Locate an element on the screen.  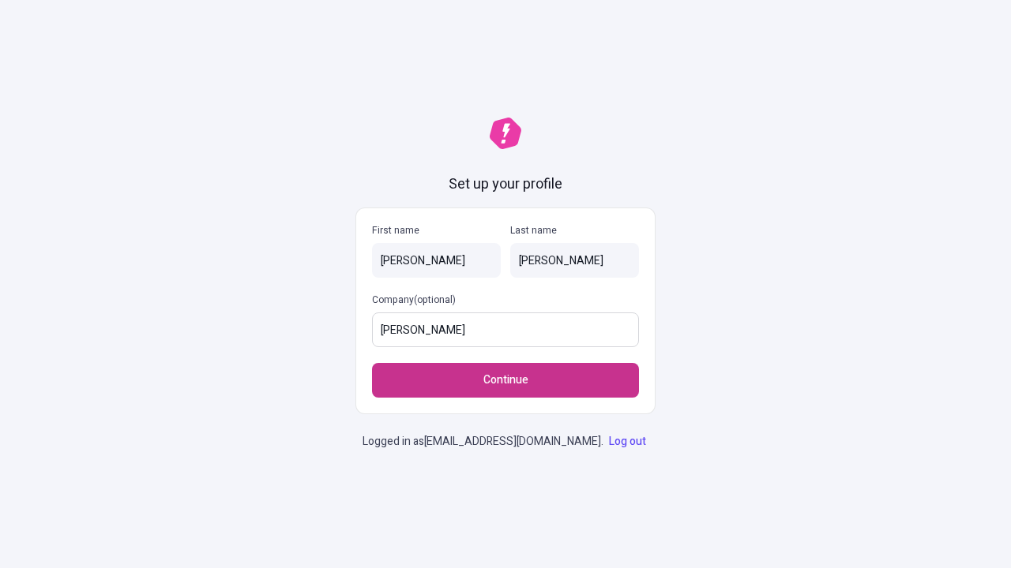
button: Continue is located at coordinates (505, 381).